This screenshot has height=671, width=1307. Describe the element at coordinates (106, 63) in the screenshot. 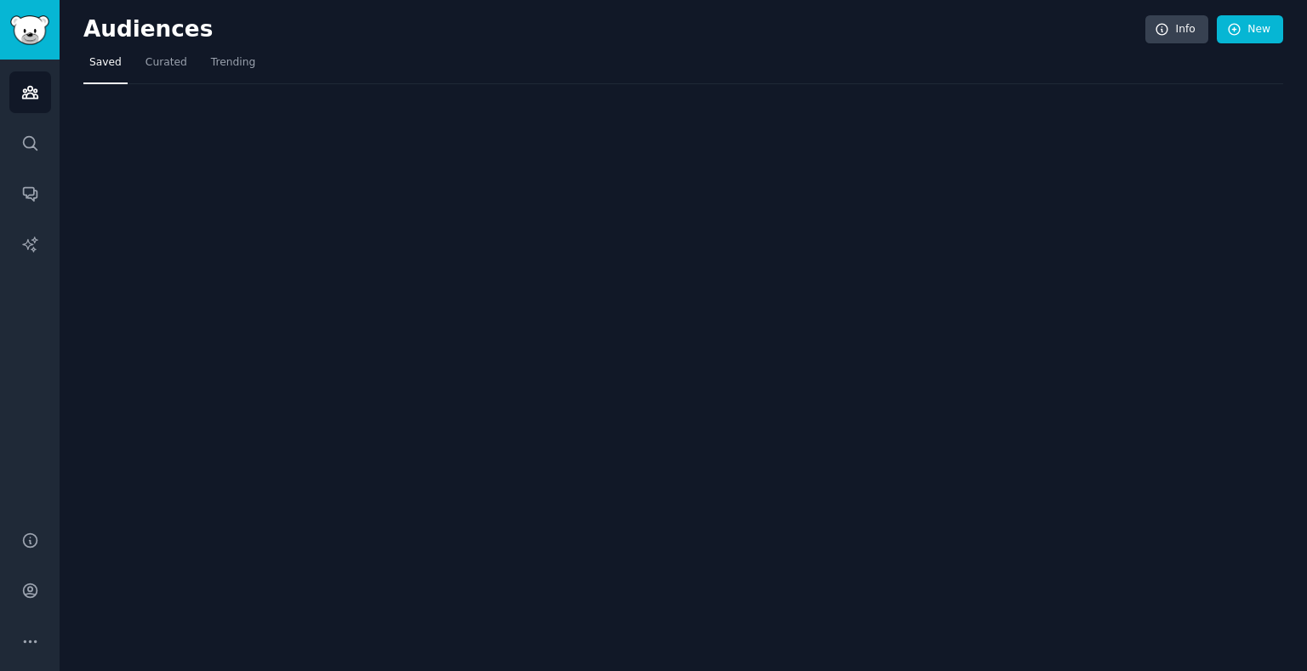

I see `span: Saved` at that location.